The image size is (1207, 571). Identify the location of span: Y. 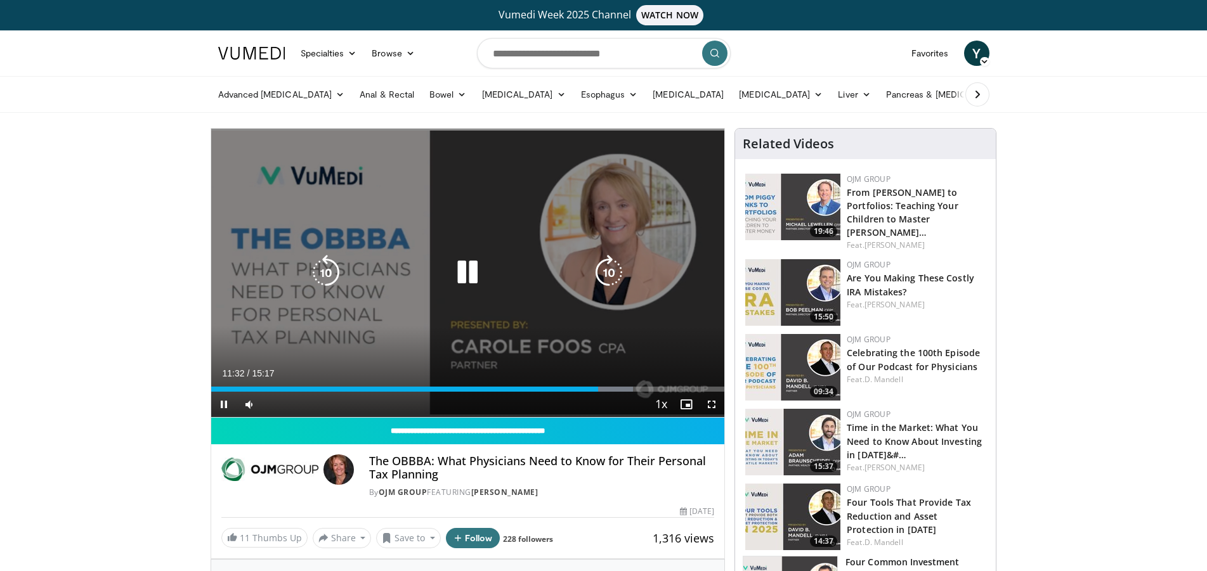
(976, 53).